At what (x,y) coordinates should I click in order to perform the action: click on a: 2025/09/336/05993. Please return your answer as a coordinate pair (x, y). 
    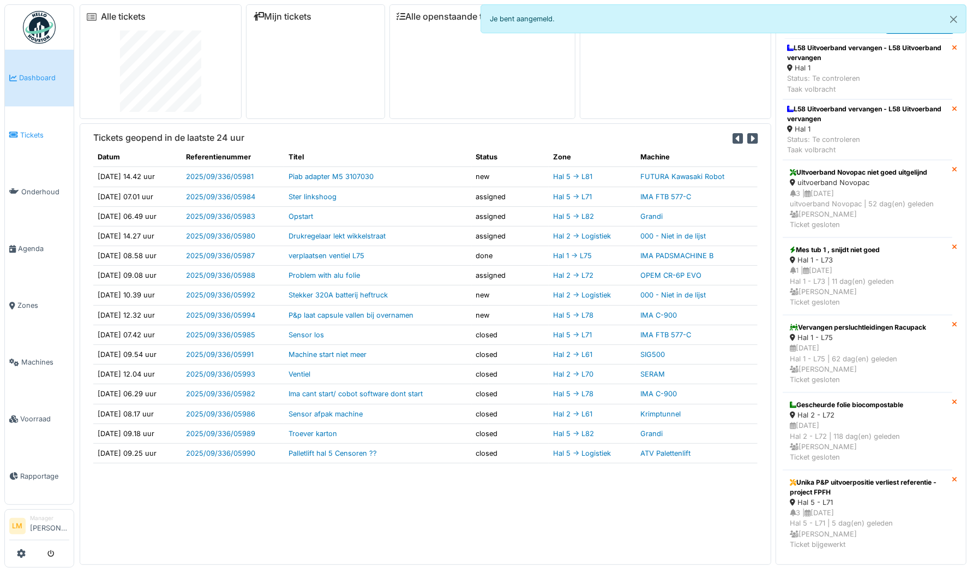
    Looking at the image, I should click on (221, 374).